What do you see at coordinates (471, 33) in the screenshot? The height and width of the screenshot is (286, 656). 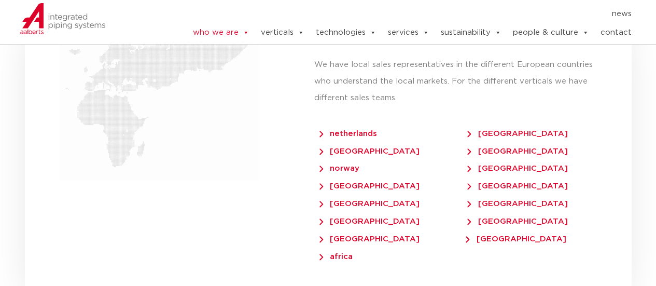 I see `a: sustainability` at bounding box center [471, 33].